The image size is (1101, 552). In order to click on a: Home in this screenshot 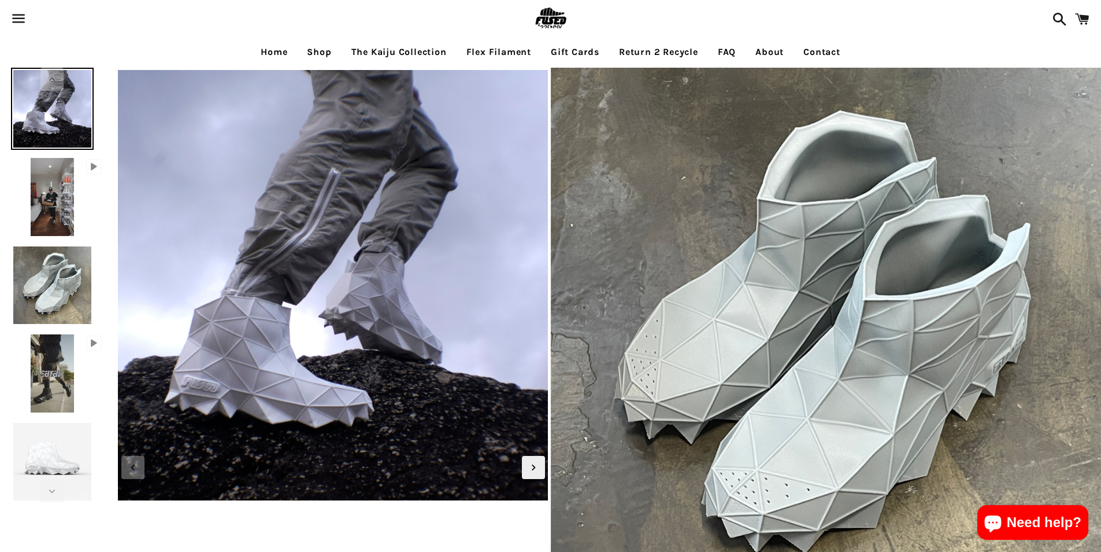, I will do `click(274, 52)`.